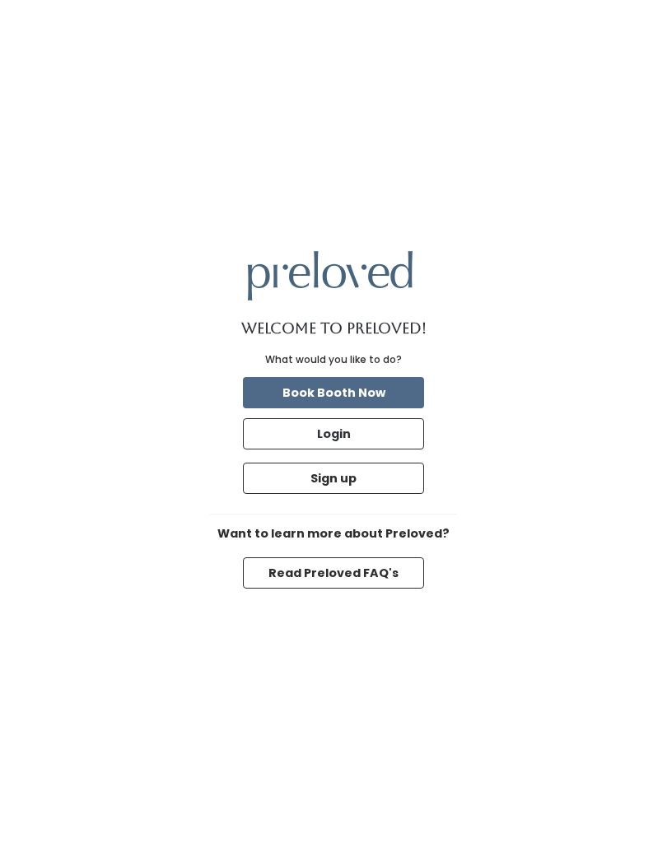  Describe the element at coordinates (333, 393) in the screenshot. I see `button: Book Booth Now` at that location.